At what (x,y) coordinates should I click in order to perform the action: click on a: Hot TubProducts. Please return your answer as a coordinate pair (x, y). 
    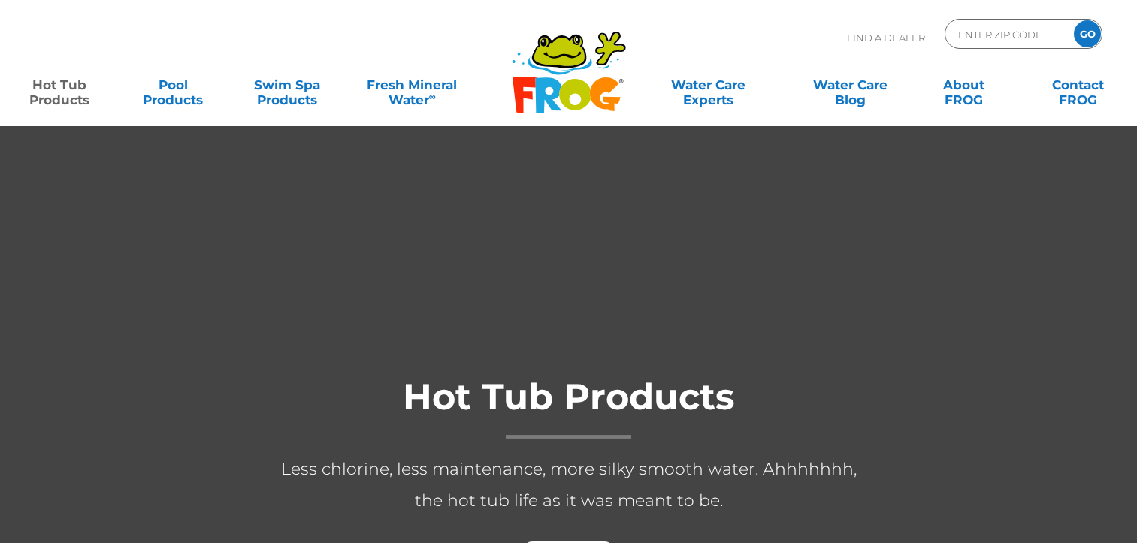
    Looking at the image, I should click on (59, 85).